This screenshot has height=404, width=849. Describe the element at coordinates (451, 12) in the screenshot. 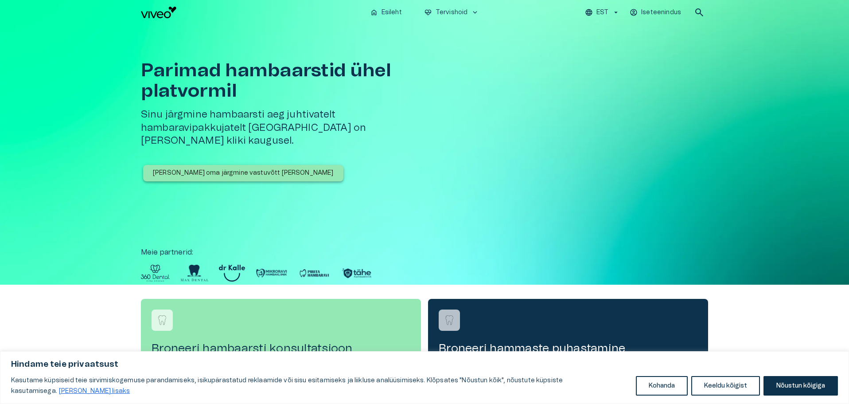

I see `p: Tervishoid` at that location.